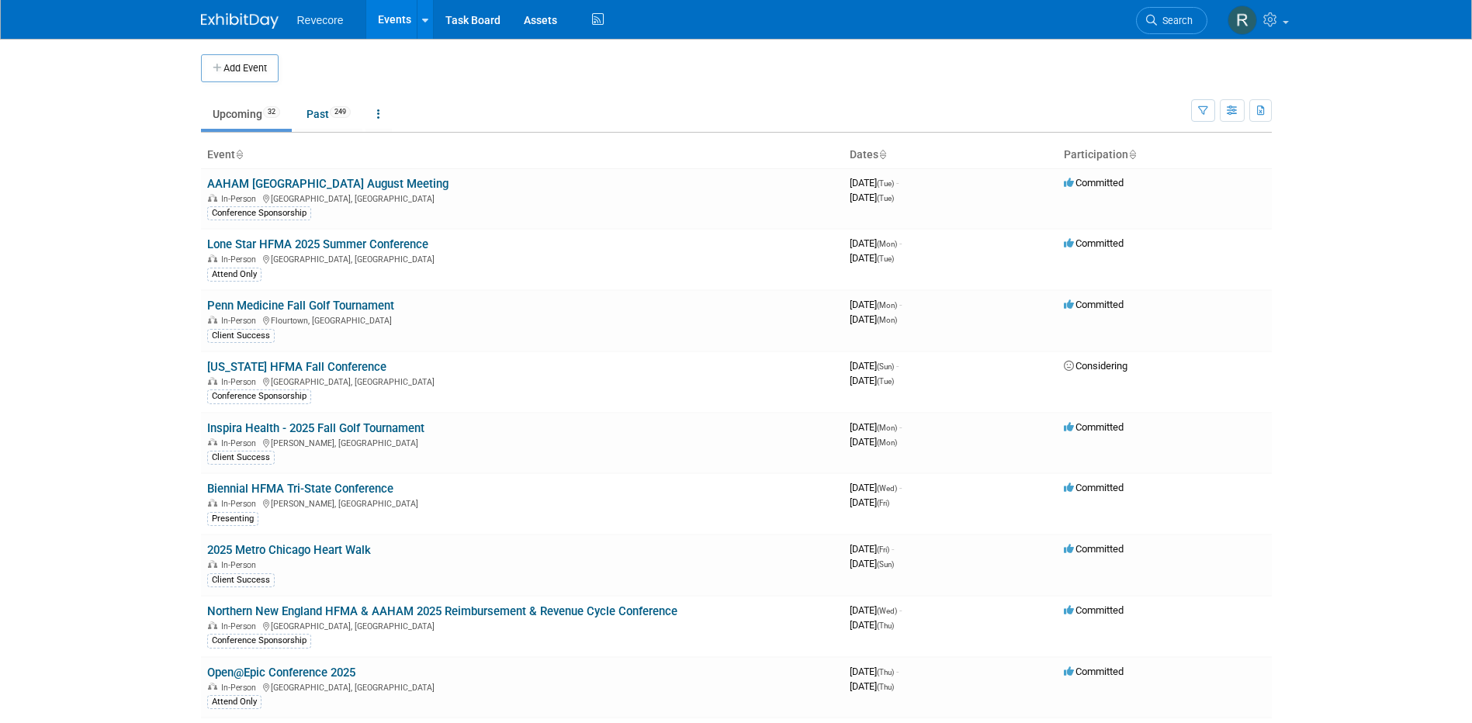  Describe the element at coordinates (316, 428) in the screenshot. I see `a: Inspira Health - 2025 Fall Golf Tournament` at that location.